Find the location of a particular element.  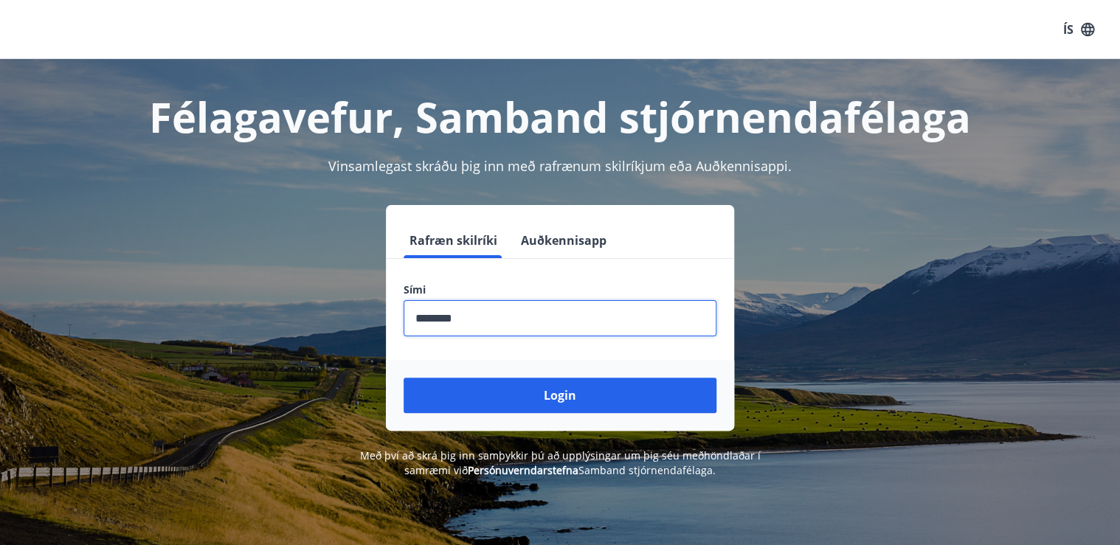

button: Rafræn skilríki is located at coordinates (453, 241).